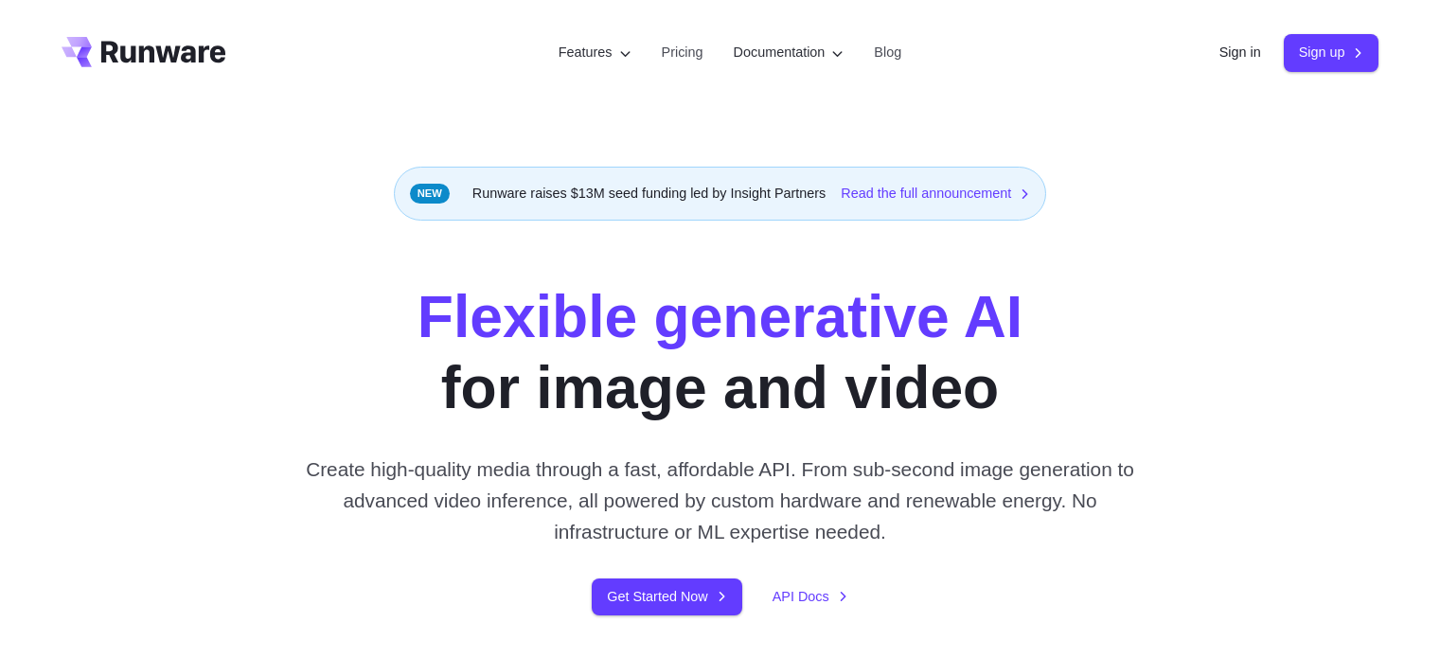  What do you see at coordinates (720, 193) in the screenshot?
I see `div: Runware raises $13M seed funding led by Insight Partners` at bounding box center [720, 193].